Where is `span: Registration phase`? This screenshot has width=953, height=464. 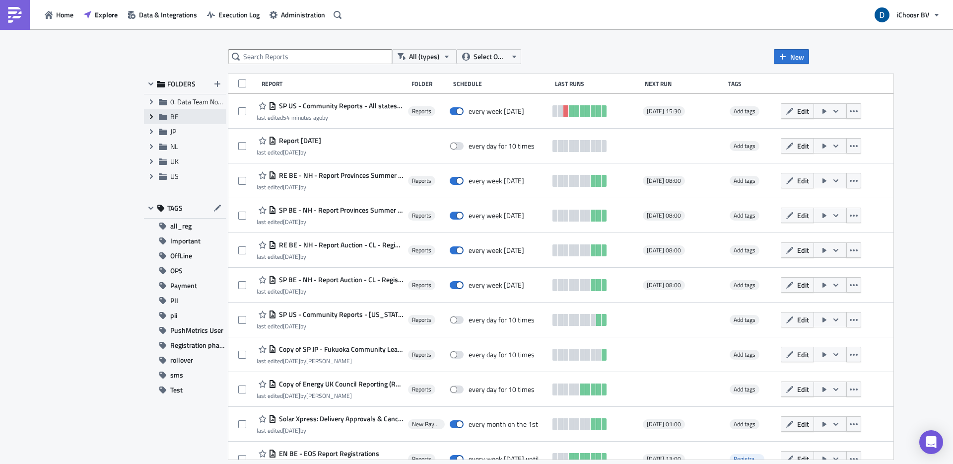
span: Registration phase is located at coordinates (747, 459).